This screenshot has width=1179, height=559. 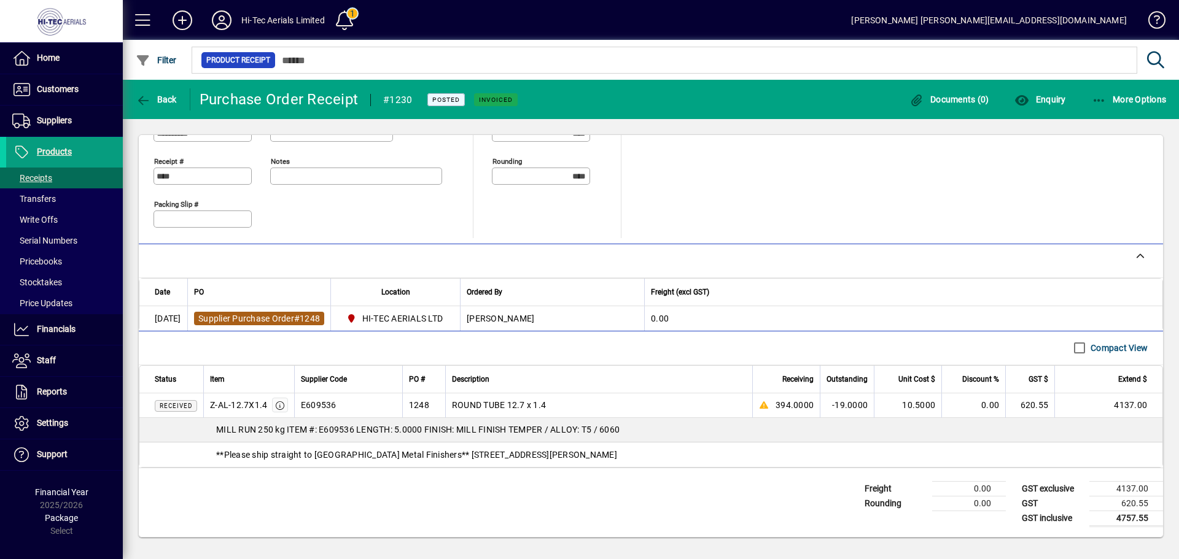 I want to click on a: Supplier Purchase Order#1248, so click(x=259, y=319).